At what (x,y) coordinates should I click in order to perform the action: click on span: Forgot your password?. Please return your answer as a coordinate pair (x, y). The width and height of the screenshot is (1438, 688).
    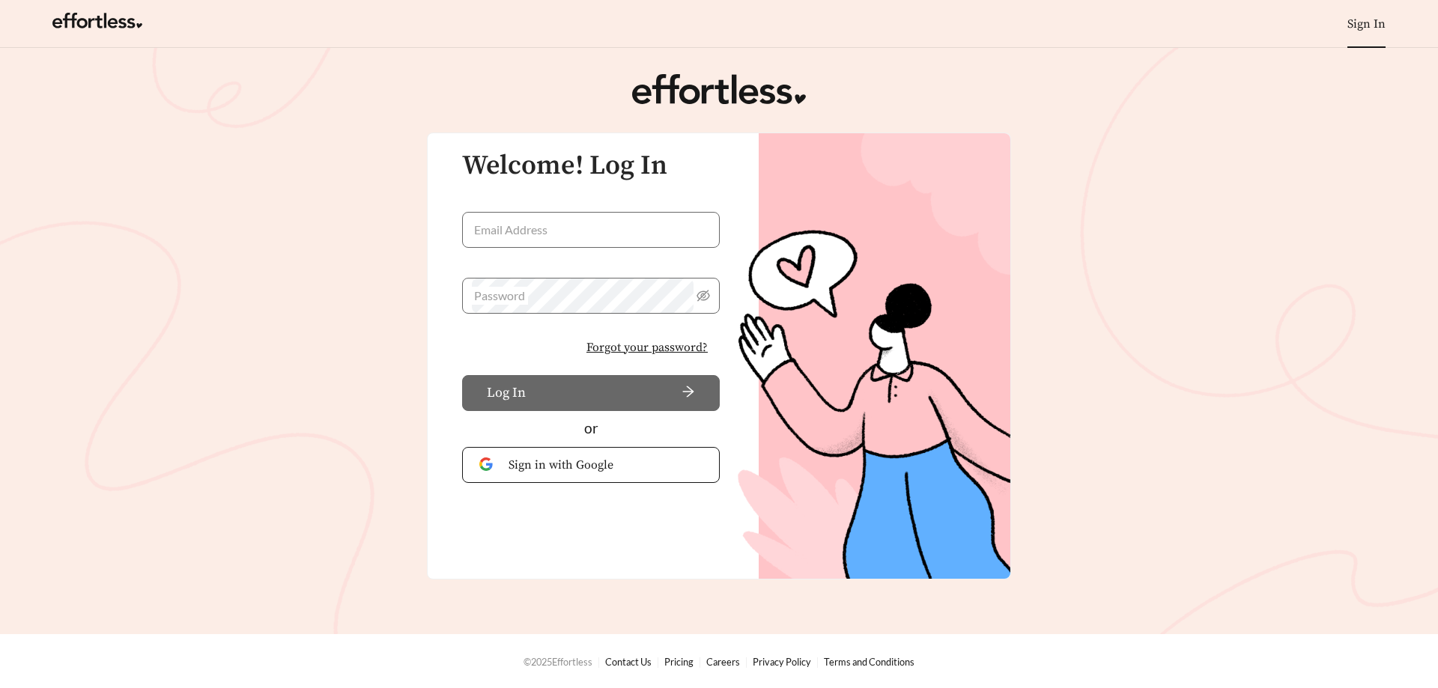
    Looking at the image, I should click on (647, 348).